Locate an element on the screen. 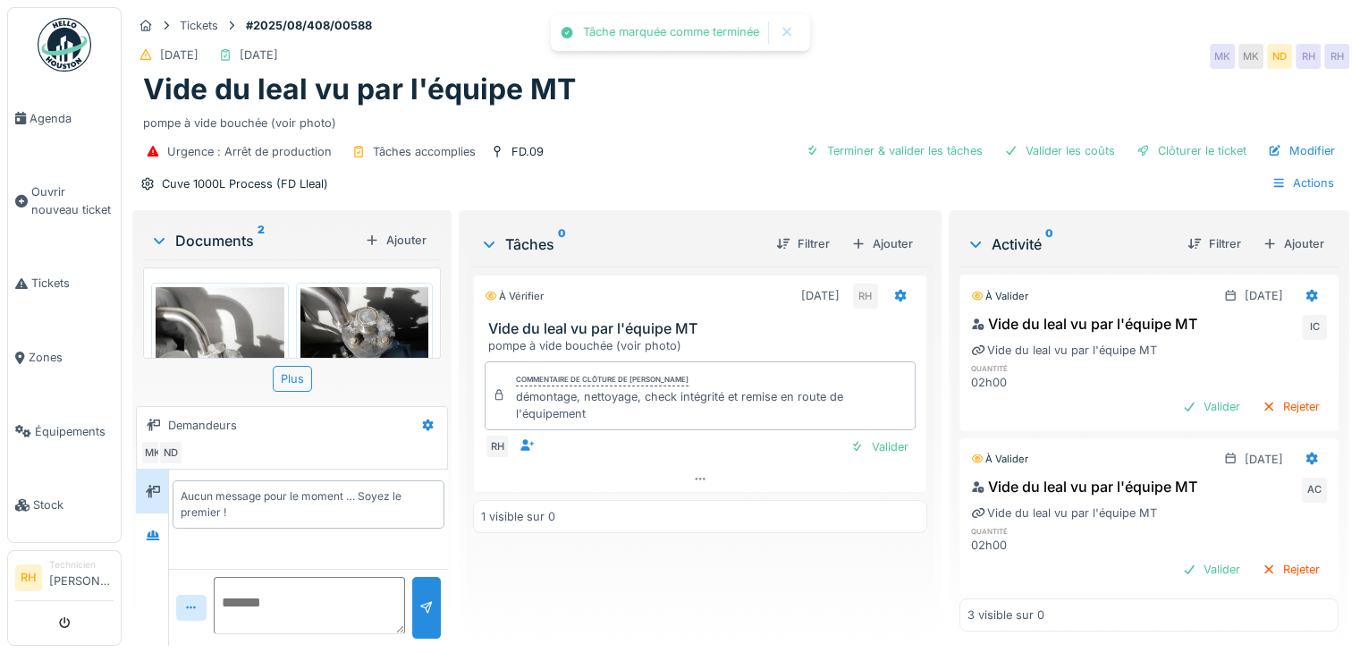  div: Tickets is located at coordinates (199, 25).